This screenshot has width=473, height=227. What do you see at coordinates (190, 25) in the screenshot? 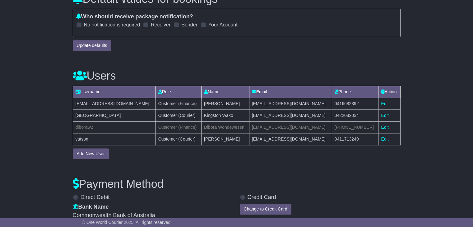
I see `label: Sender` at bounding box center [190, 25].